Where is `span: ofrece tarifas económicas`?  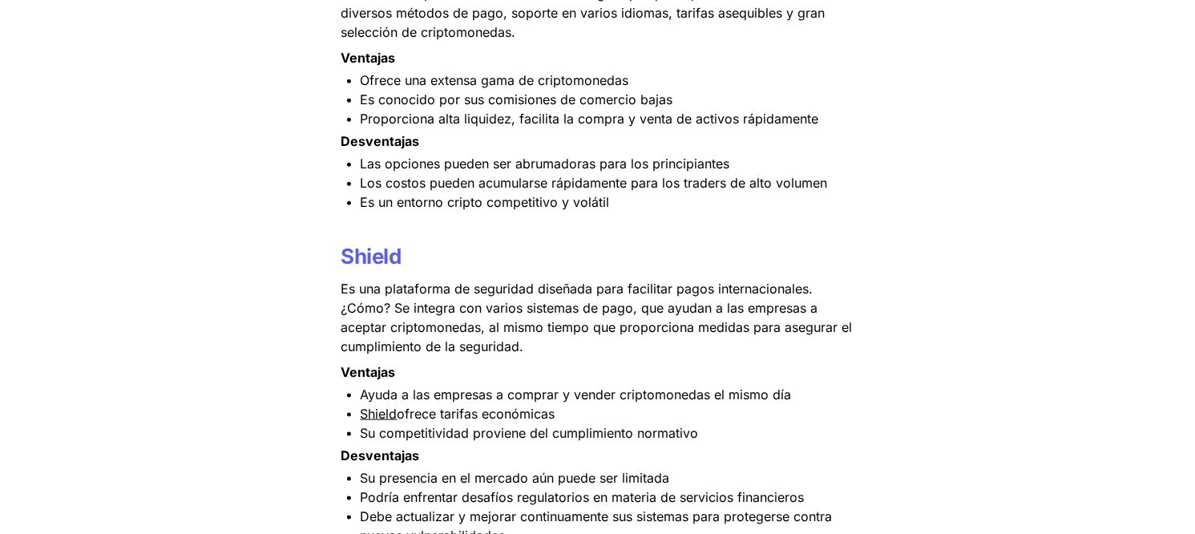 span: ofrece tarifas económicas is located at coordinates (476, 414).